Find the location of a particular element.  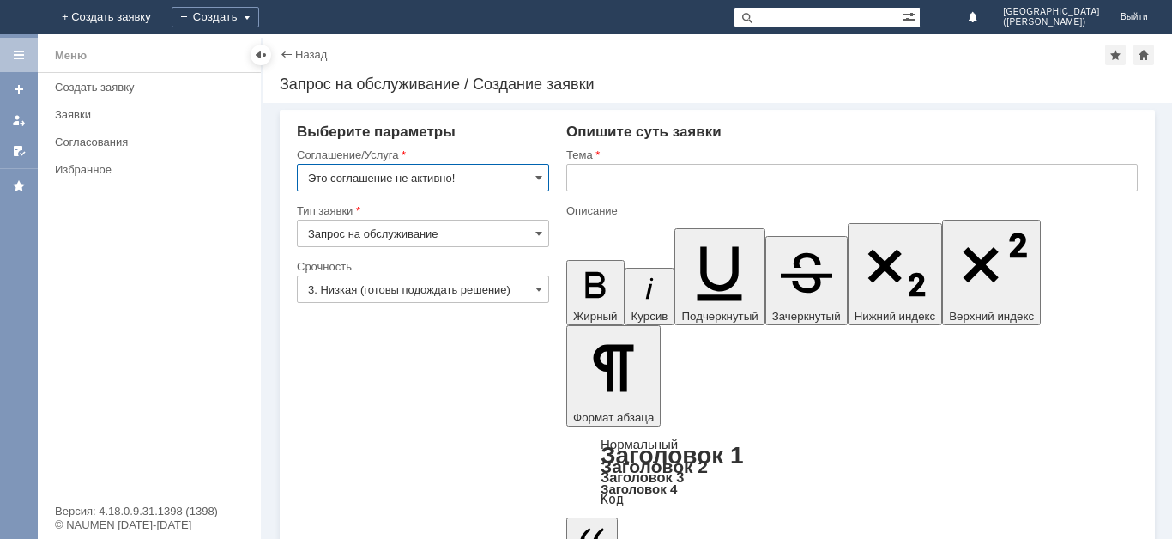

span: Выберите параметры is located at coordinates (376, 131).